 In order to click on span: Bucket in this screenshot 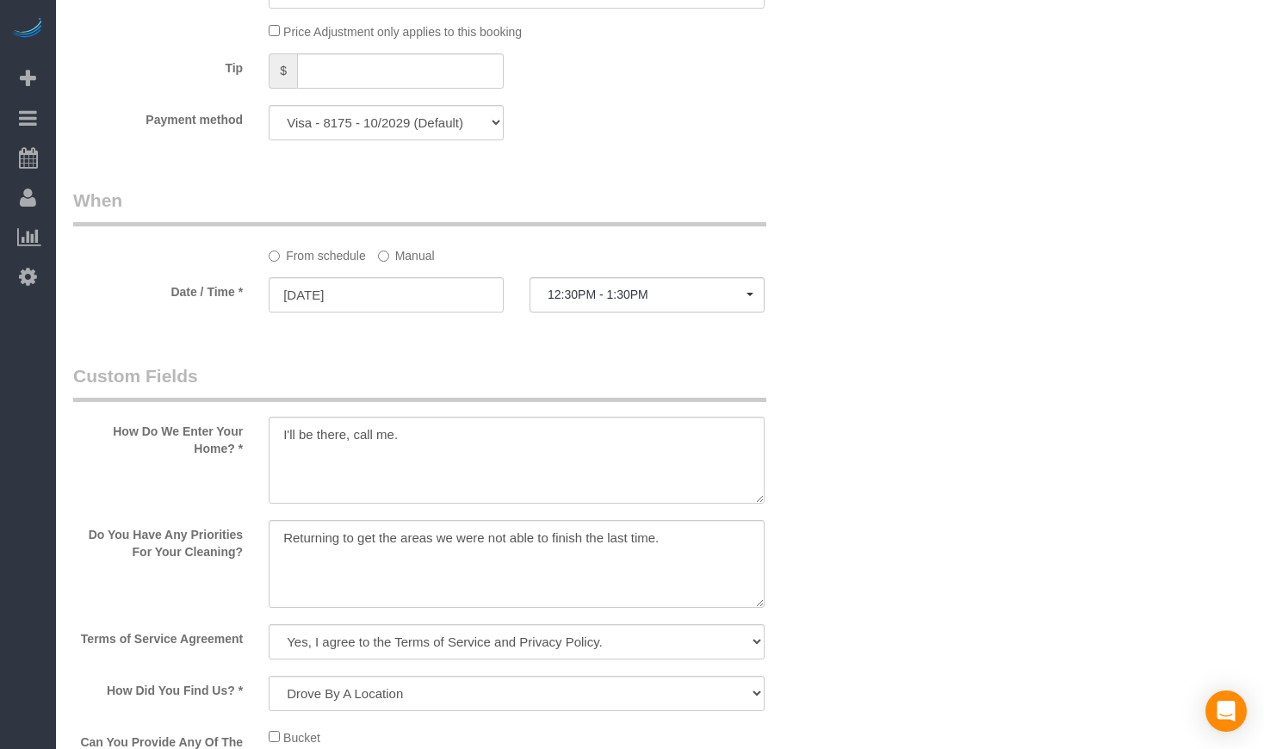, I will do `click(301, 738)`.